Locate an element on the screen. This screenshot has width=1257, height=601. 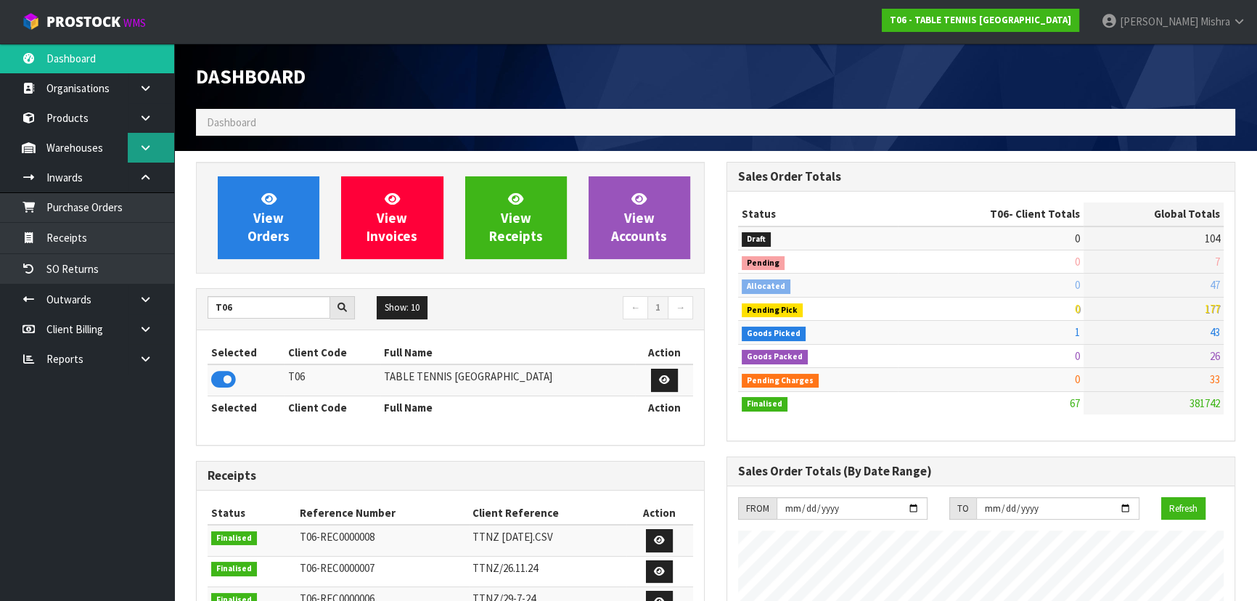
td: T06 is located at coordinates (332, 380).